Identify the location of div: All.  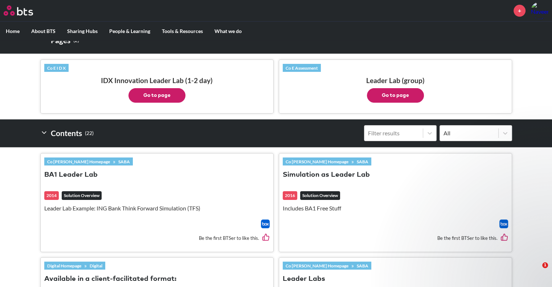
(469, 133).